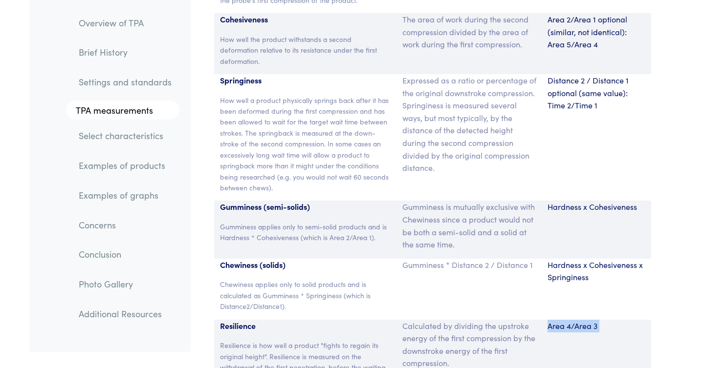 Image resolution: width=704 pixels, height=368 pixels. Describe the element at coordinates (305, 50) in the screenshot. I see `p: How well the product withstands a second deformation relative to its resistance under the first d...` at that location.